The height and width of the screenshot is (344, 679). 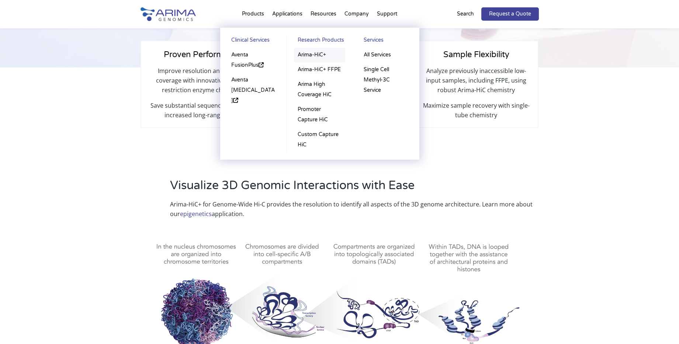 I want to click on a: Clinical Services, so click(x=253, y=41).